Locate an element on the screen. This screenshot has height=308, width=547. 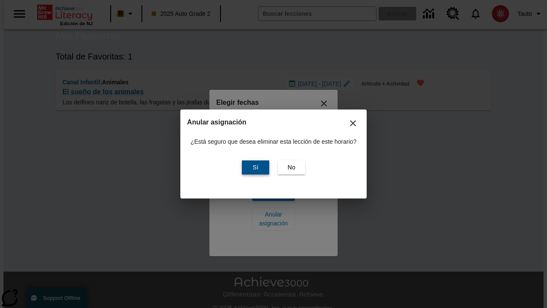
button: Sí is located at coordinates (255, 167).